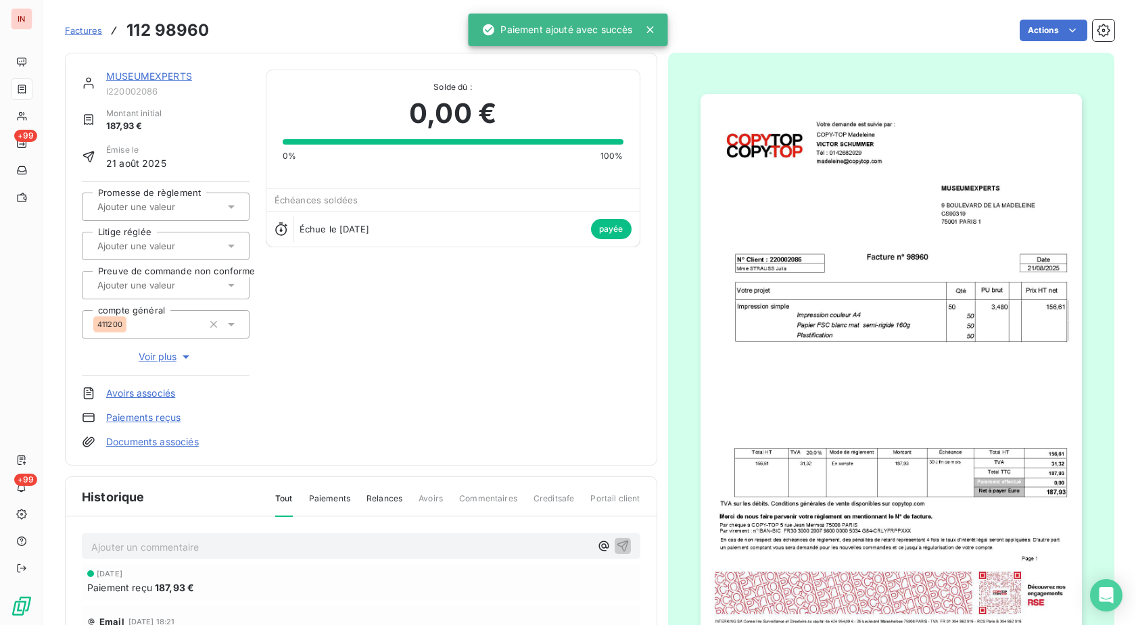 The width and height of the screenshot is (1136, 625). Describe the element at coordinates (611, 229) in the screenshot. I see `span: payée` at that location.